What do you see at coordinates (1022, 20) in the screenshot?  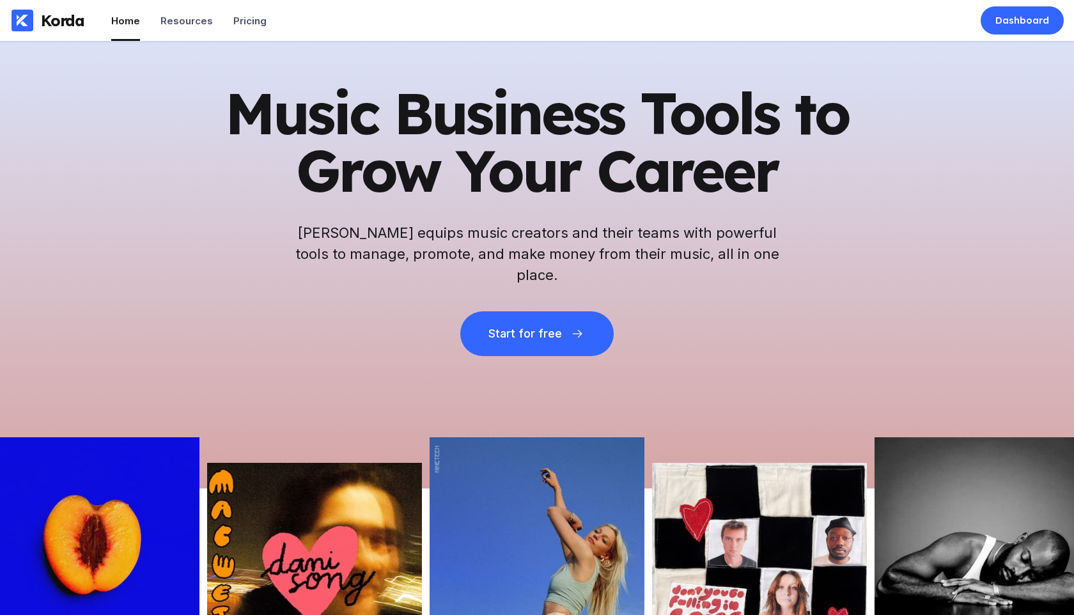 I see `a: Dashboard` at bounding box center [1022, 20].